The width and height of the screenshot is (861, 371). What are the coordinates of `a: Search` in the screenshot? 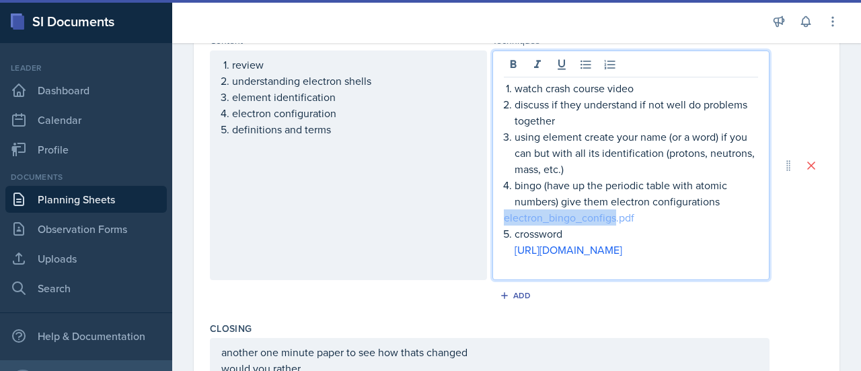 It's located at (86, 288).